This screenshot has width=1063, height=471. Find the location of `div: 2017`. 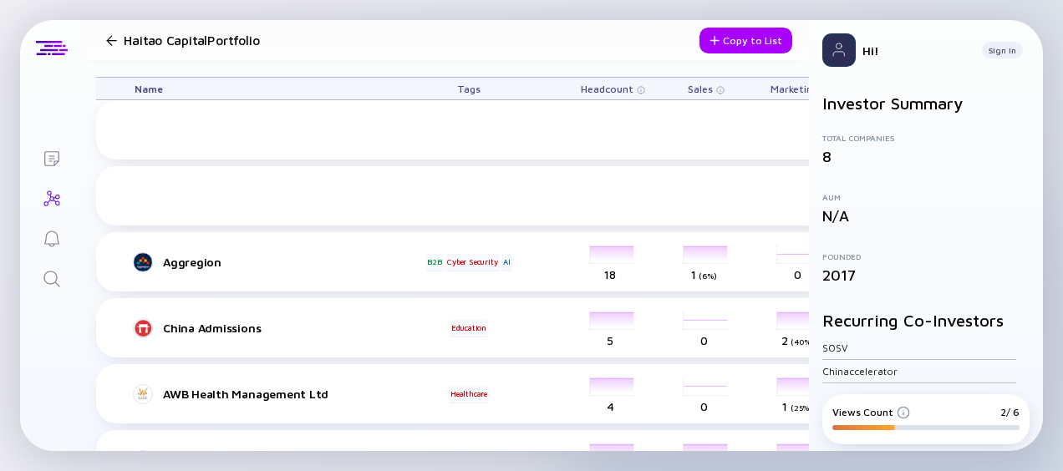

div: 2017 is located at coordinates (926, 275).